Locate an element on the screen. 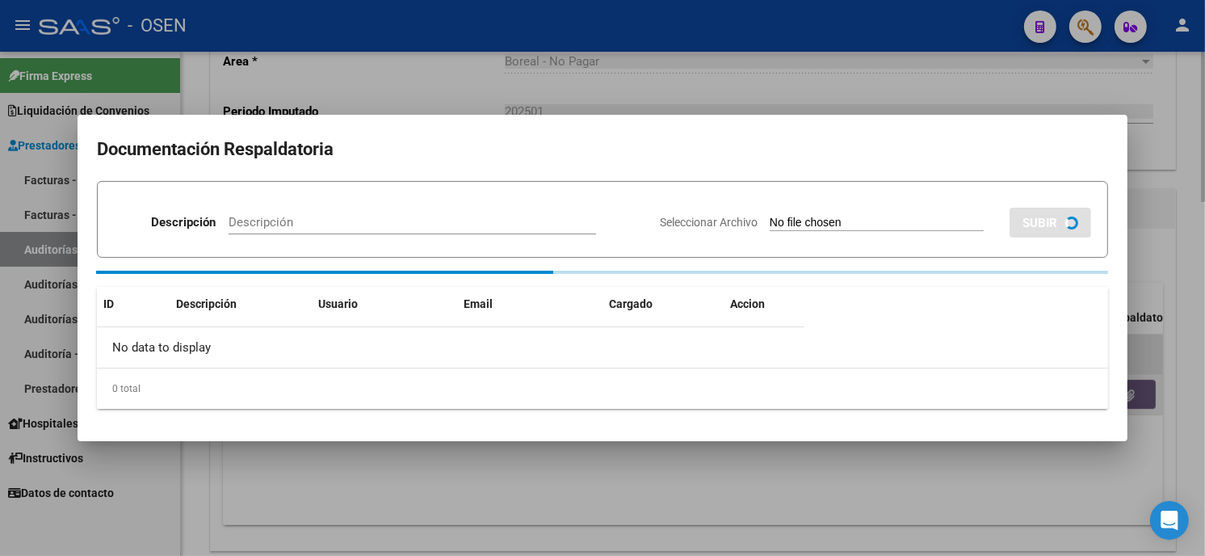  datatable-header-cell: Descripción is located at coordinates (241, 304).